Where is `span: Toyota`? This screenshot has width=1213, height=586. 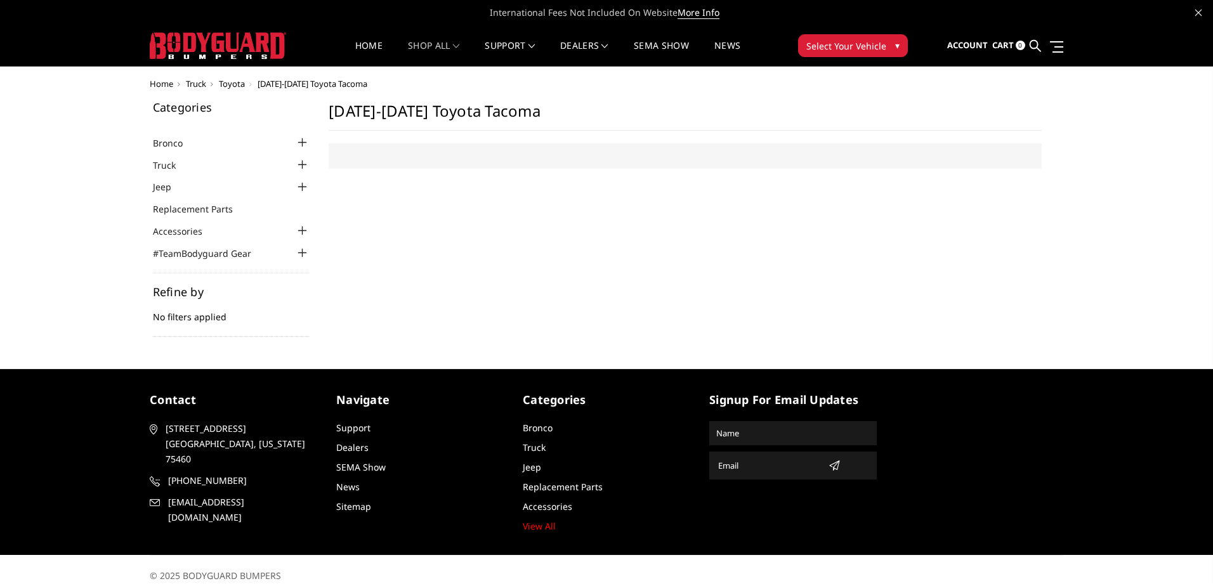 span: Toyota is located at coordinates (232, 84).